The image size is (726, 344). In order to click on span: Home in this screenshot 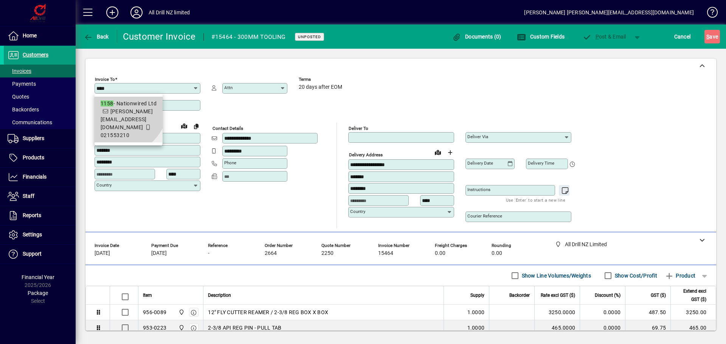, I will do `click(29, 36)`.